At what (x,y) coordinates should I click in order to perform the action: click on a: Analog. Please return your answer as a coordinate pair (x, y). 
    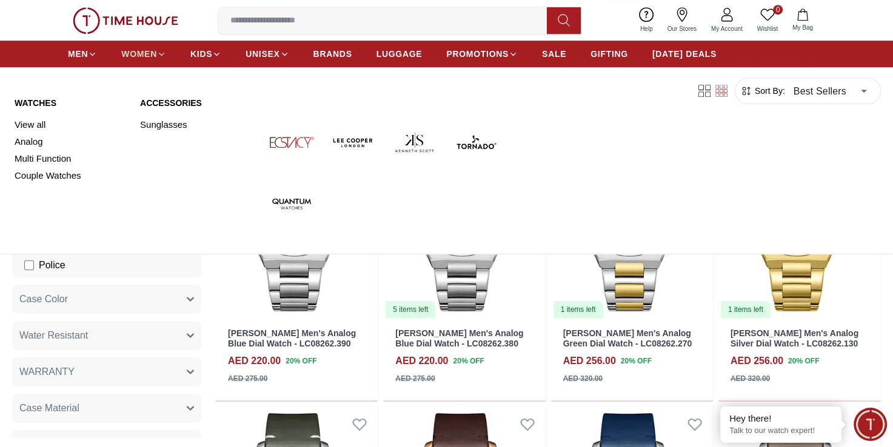
    Looking at the image, I should click on (70, 142).